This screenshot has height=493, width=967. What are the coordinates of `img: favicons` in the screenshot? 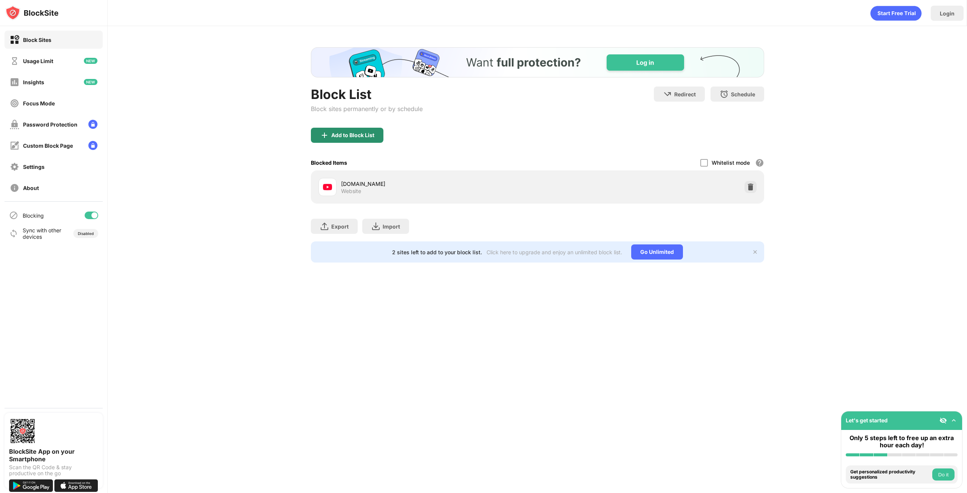 It's located at (327, 187).